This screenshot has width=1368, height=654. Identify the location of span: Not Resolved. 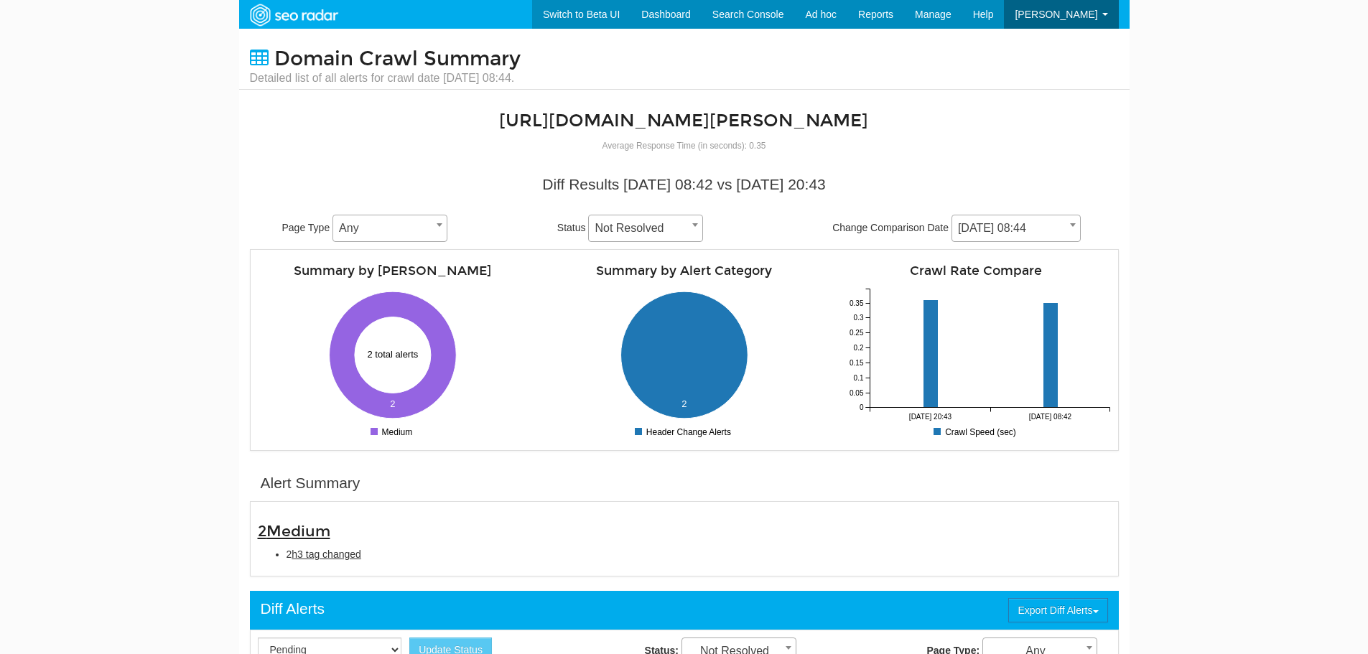
(646, 228).